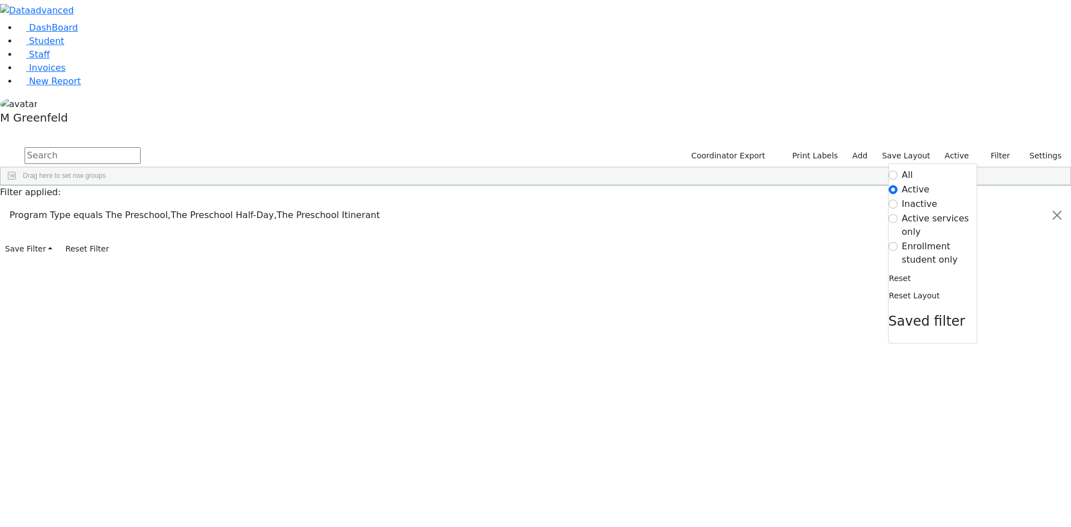 This screenshot has height=527, width=1071. Describe the element at coordinates (860, 156) in the screenshot. I see `a: Add` at that location.